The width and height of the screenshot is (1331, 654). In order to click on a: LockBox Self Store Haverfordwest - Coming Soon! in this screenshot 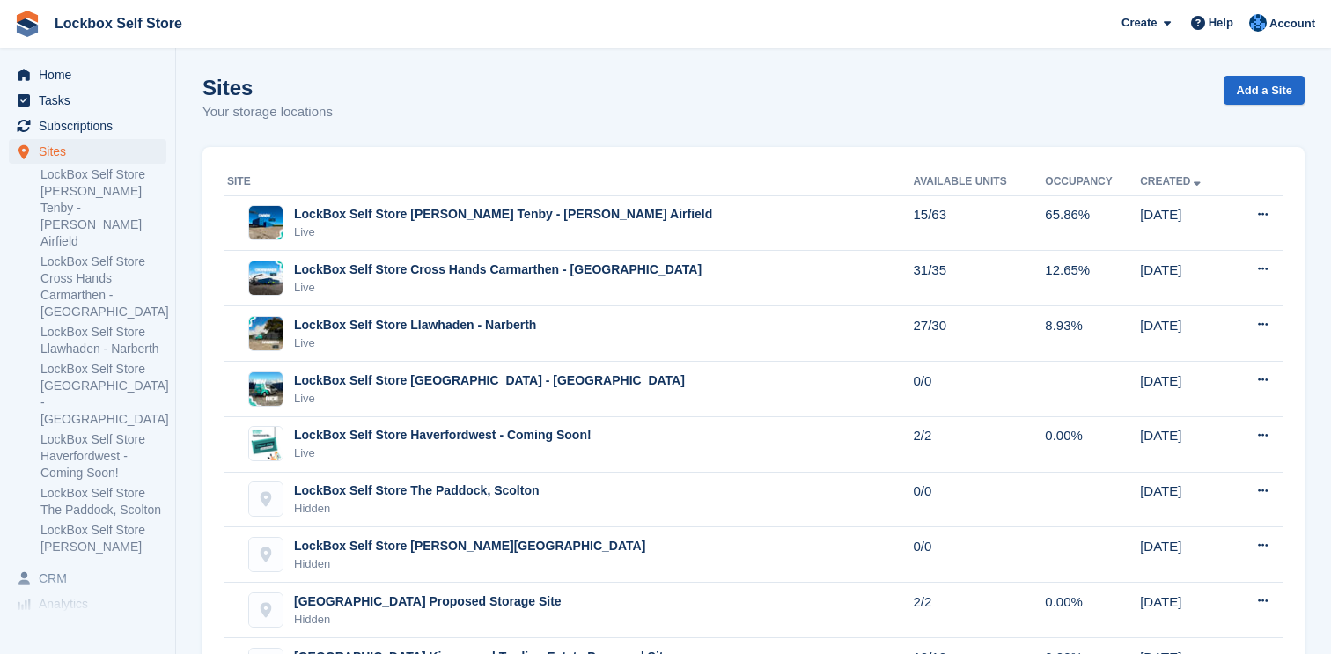, I will do `click(103, 456)`.